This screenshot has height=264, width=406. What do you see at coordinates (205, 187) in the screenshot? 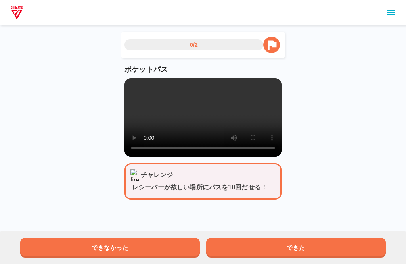
I see `p: レシーバーが欲しい場所にパスを10回だせる！` at bounding box center [205, 187].